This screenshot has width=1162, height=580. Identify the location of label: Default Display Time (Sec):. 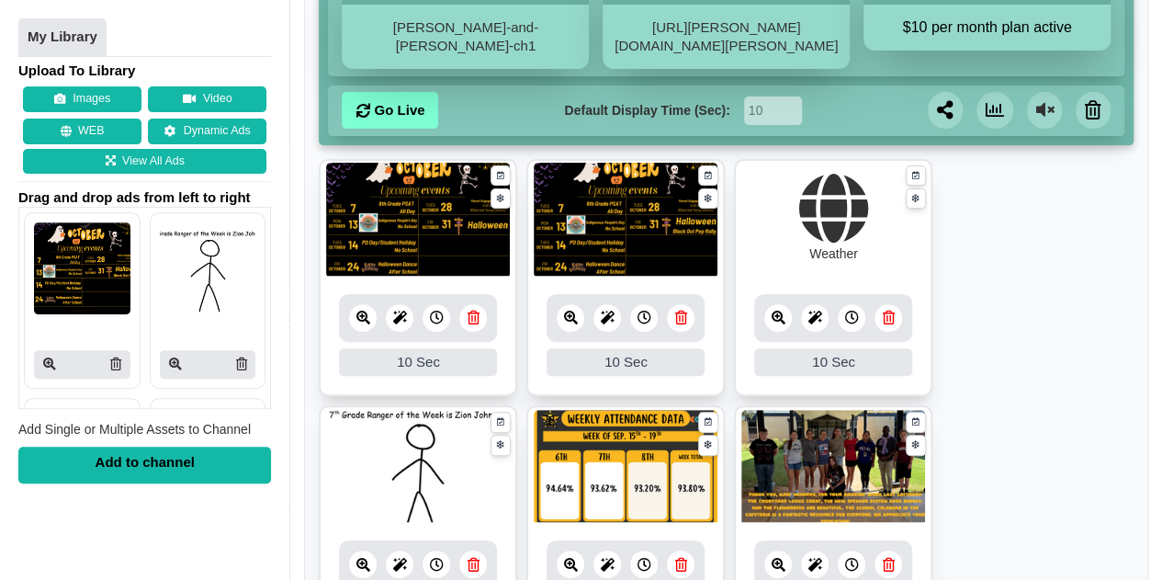
(647, 110).